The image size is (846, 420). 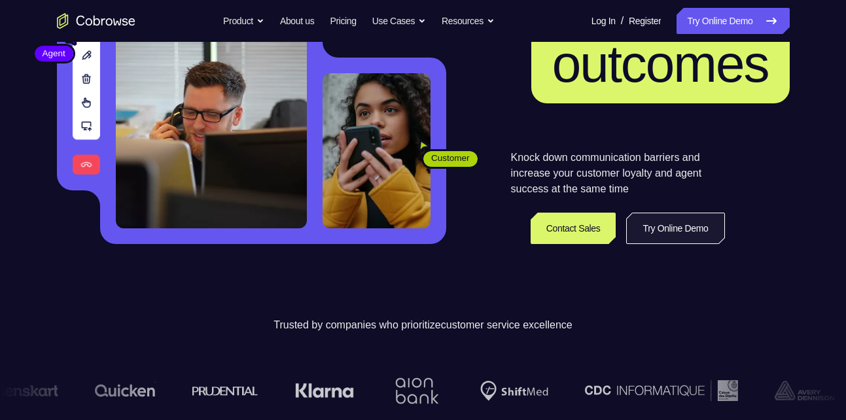 What do you see at coordinates (324, 391) in the screenshot?
I see `img: Klarna` at bounding box center [324, 391].